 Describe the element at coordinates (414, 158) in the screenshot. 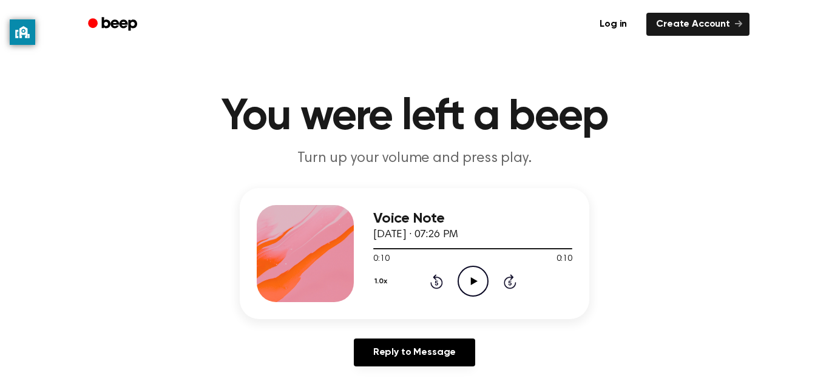

I see `p: Turn up your volume and press play.` at that location.